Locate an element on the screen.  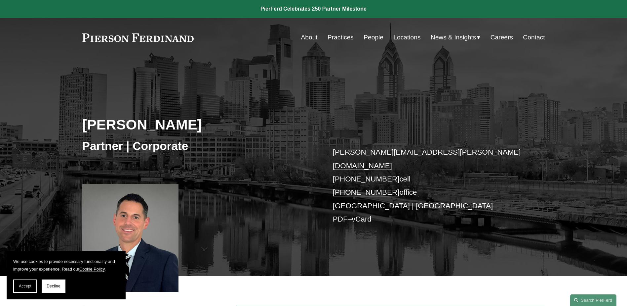
section: Cookie banner is located at coordinates (66, 275).